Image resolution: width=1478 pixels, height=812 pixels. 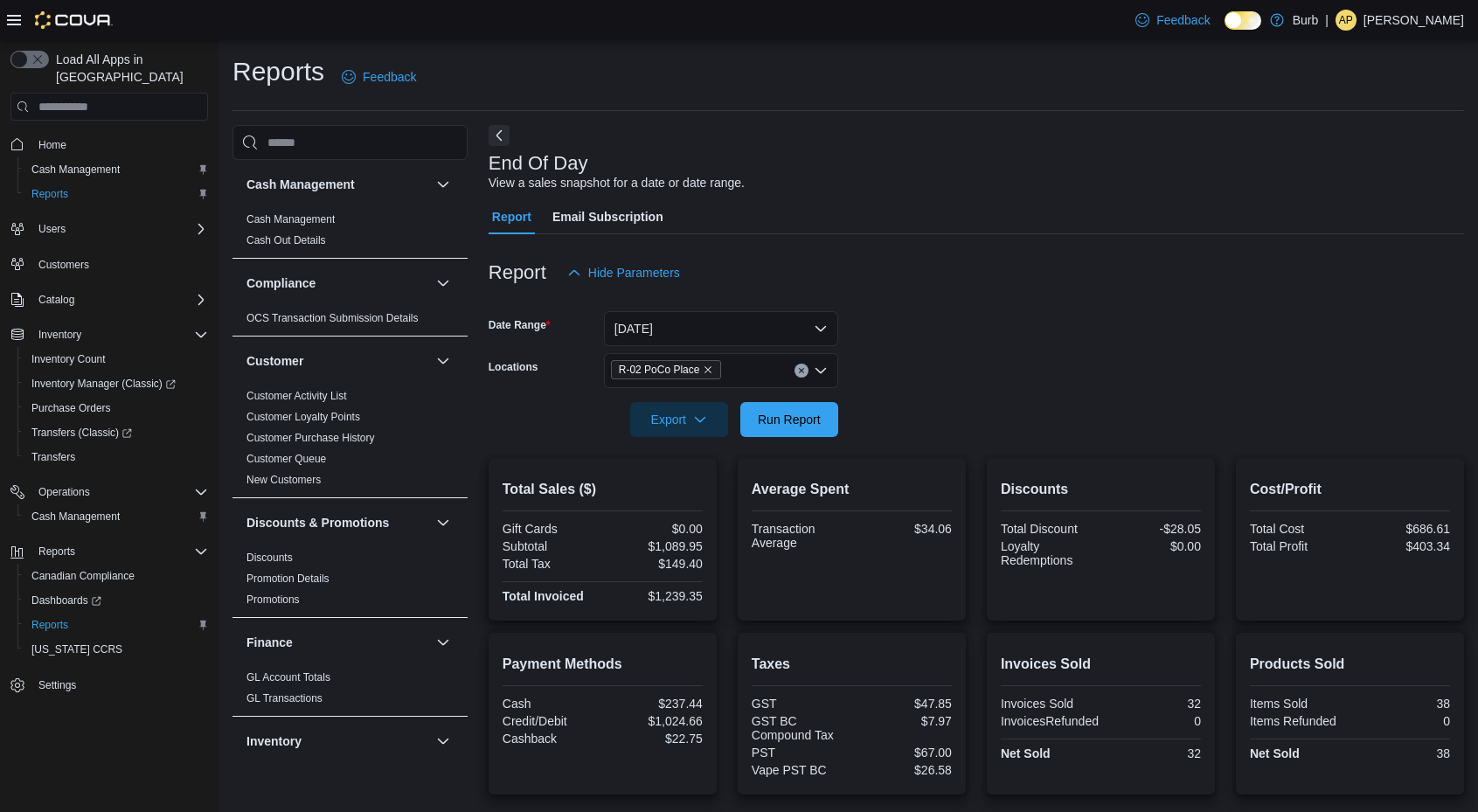 What do you see at coordinates (800, 703) in the screenshot?
I see `div: GST` at bounding box center [800, 703].